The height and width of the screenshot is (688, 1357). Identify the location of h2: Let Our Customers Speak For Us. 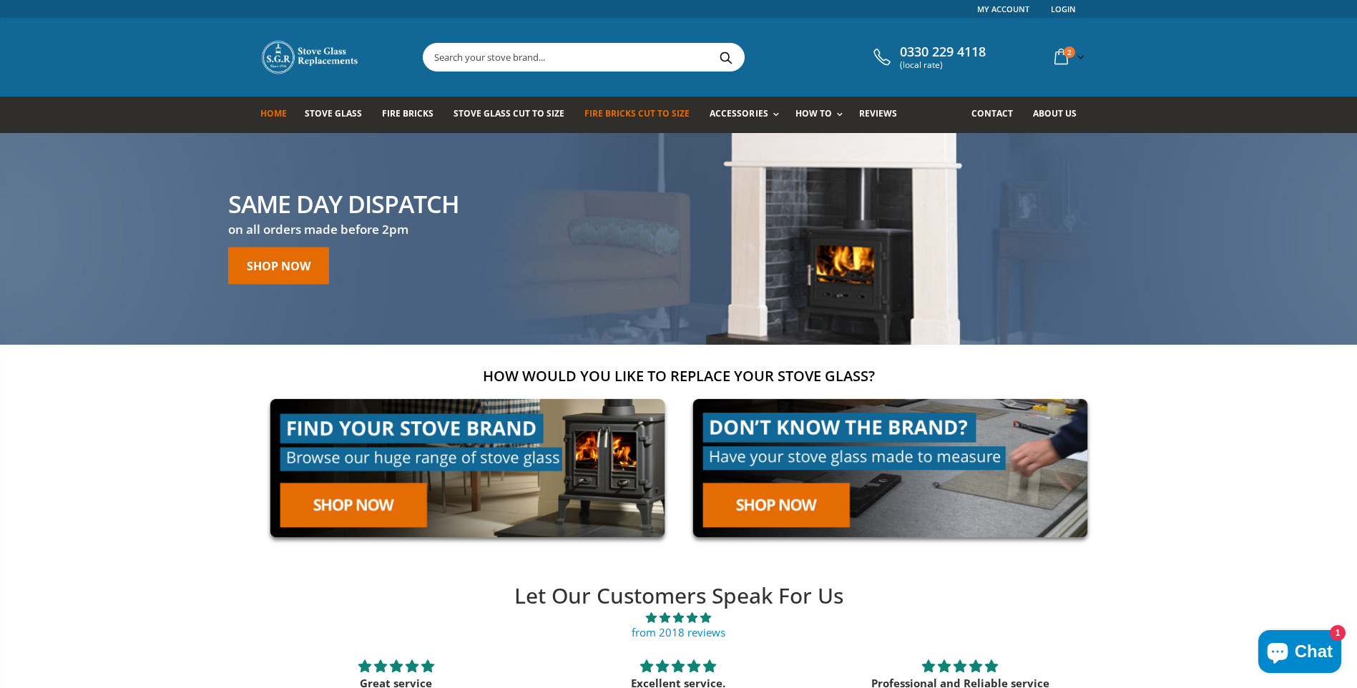
(679, 596).